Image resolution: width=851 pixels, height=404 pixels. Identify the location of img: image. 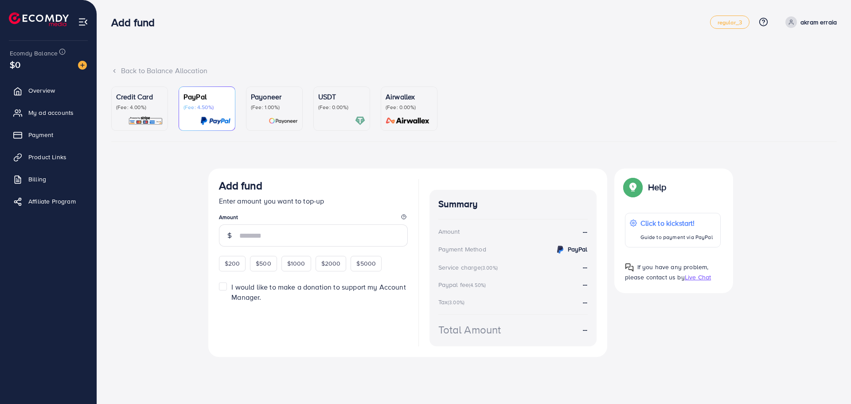
(82, 65).